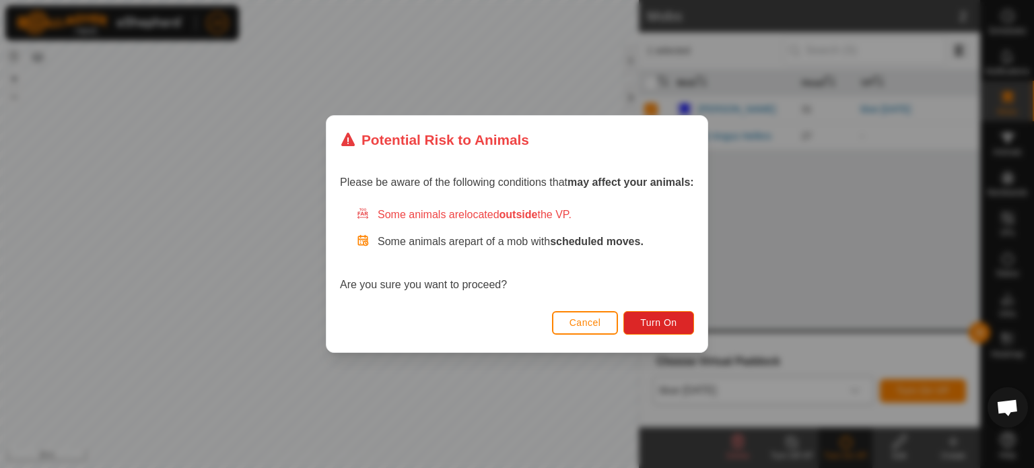  I want to click on button: Cancel, so click(585, 322).